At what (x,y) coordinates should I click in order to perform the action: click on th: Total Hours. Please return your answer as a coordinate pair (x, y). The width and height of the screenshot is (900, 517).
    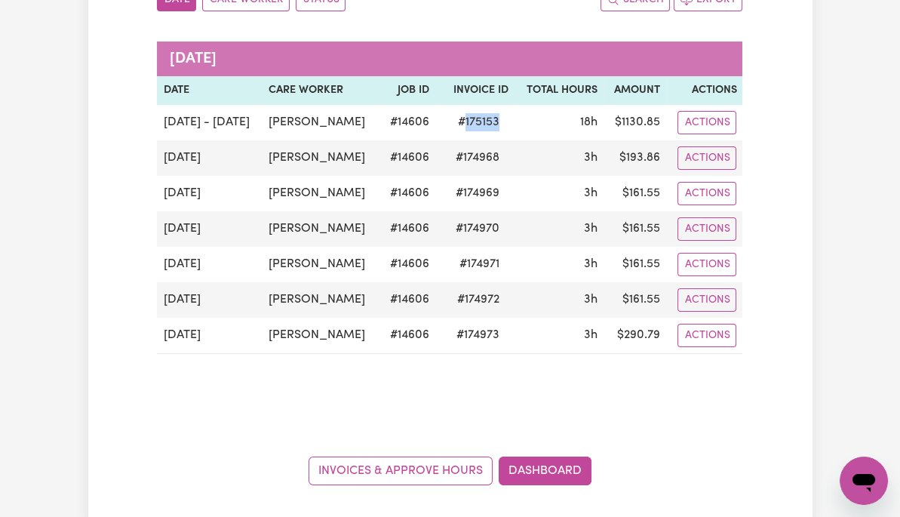
    Looking at the image, I should click on (559, 91).